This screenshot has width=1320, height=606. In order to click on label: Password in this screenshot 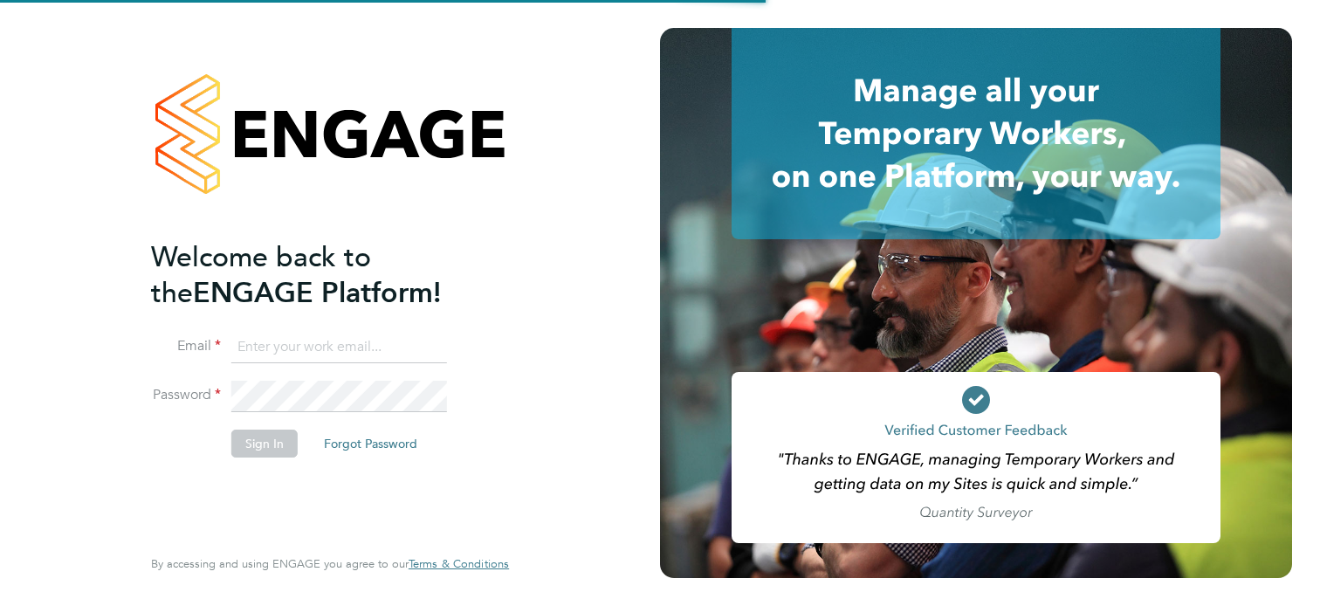, I will do `click(186, 395)`.